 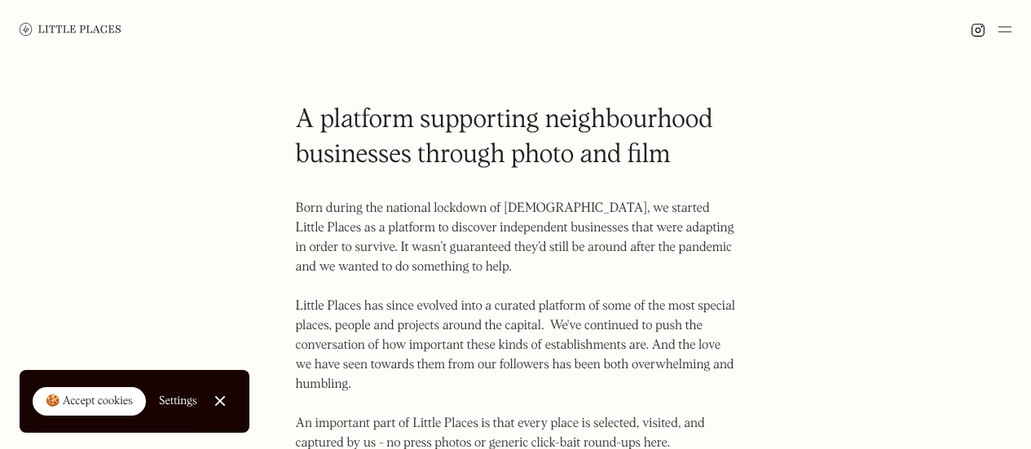 What do you see at coordinates (220, 401) in the screenshot?
I see `a: Close Cookie Popup` at bounding box center [220, 401].